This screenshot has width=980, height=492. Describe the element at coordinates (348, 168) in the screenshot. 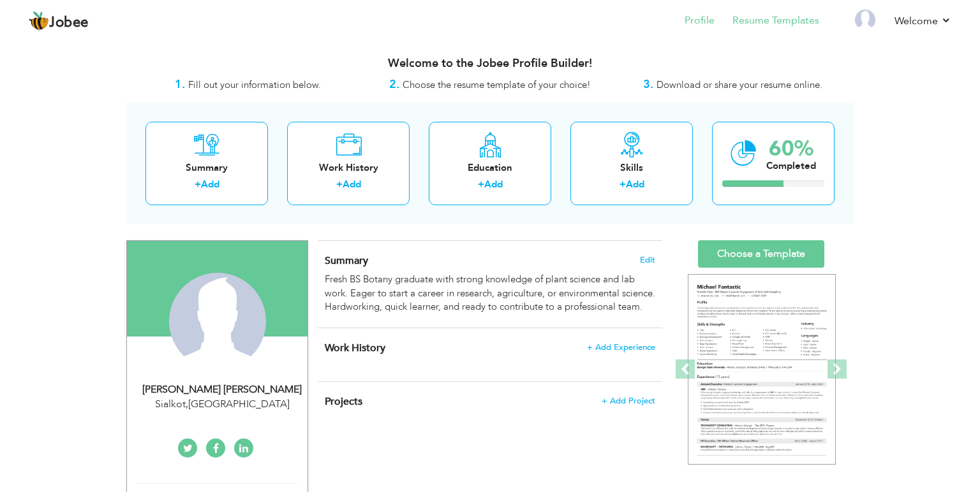

I see `div: Work History` at that location.